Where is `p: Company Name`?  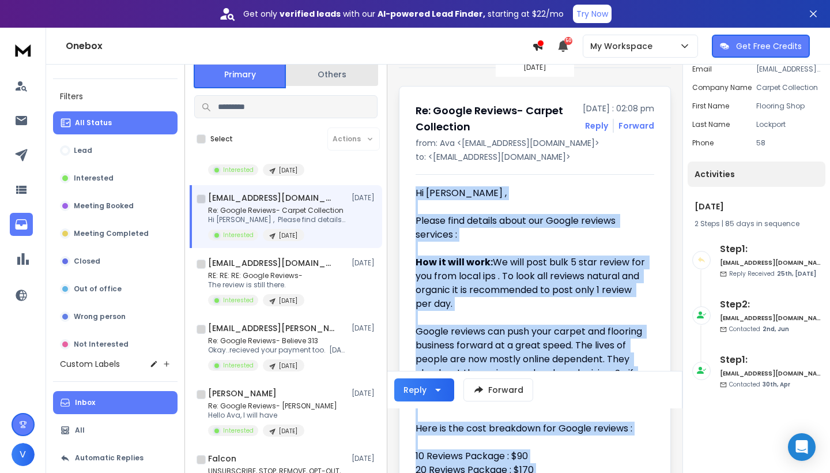 p: Company Name is located at coordinates (722, 88).